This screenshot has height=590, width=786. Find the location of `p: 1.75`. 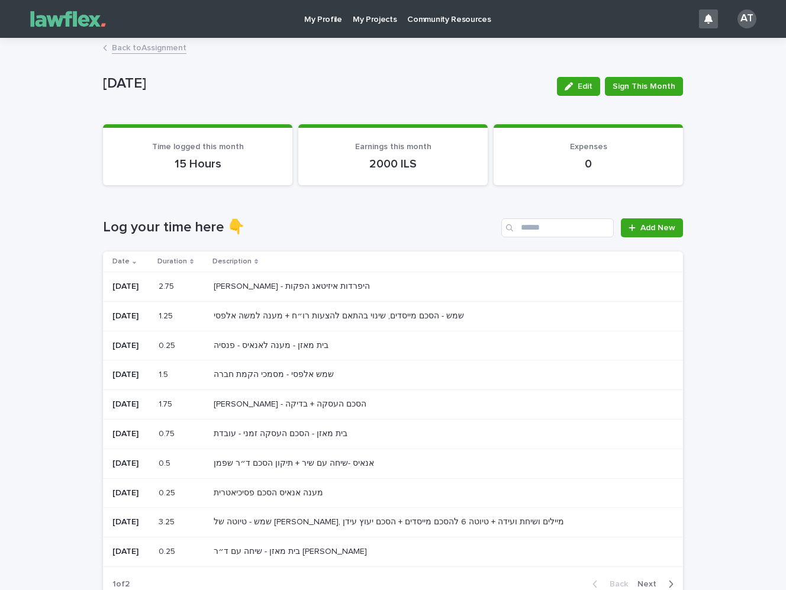

p: 1.75 is located at coordinates (166, 403).